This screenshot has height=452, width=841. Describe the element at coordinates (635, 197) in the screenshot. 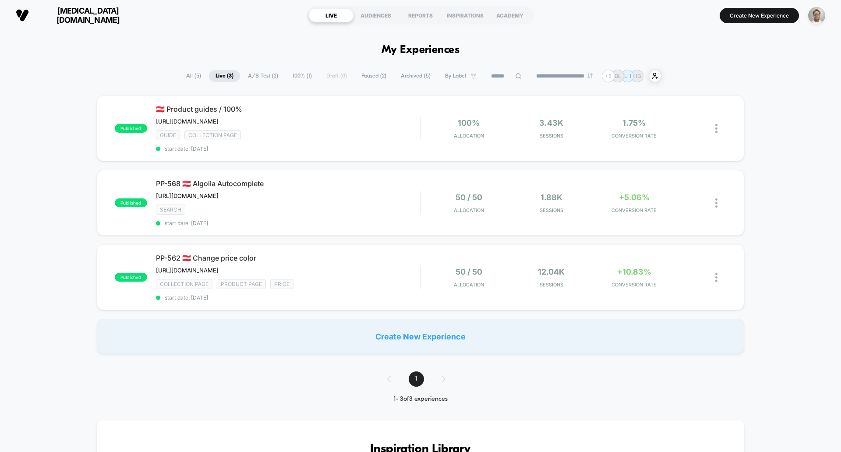

I see `span: +5.06%` at that location.